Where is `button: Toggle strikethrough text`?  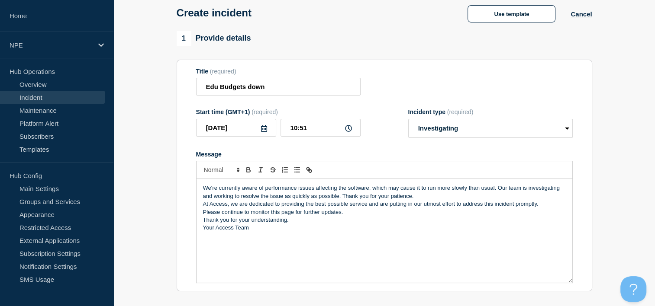 button: Toggle strikethrough text is located at coordinates (273, 170).